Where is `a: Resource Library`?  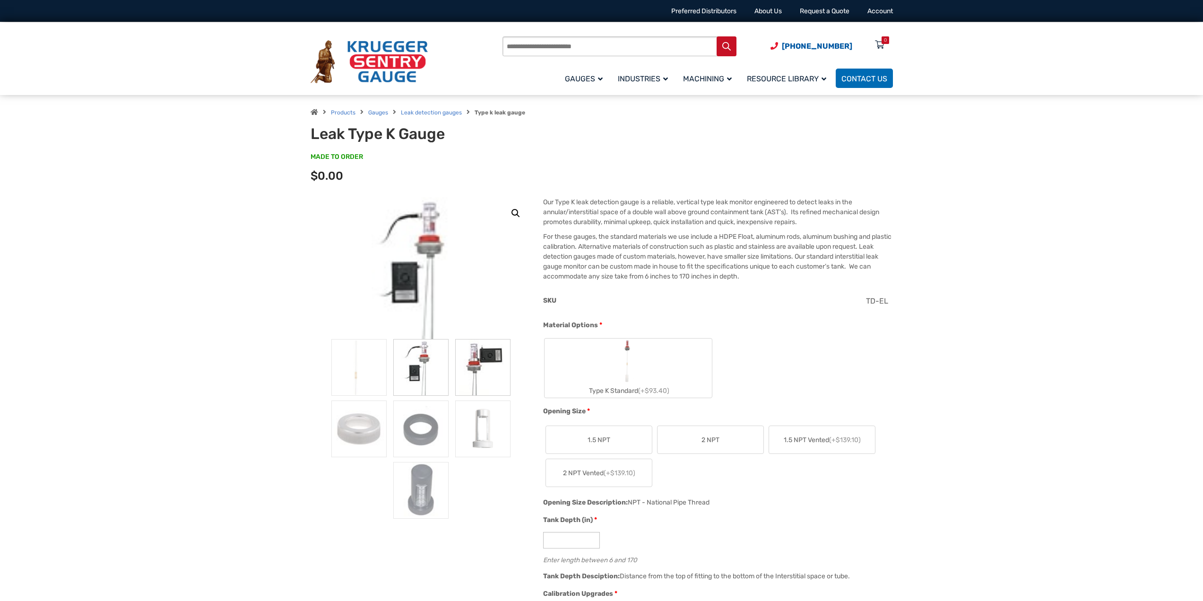
a: Resource Library is located at coordinates (789, 78).